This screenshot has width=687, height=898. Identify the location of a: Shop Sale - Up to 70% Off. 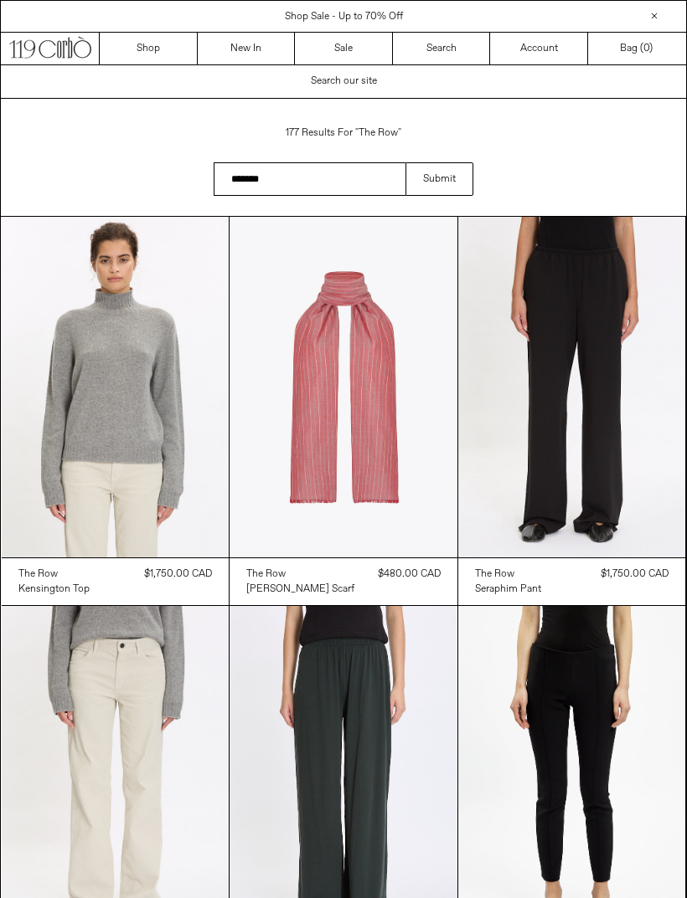
(343, 17).